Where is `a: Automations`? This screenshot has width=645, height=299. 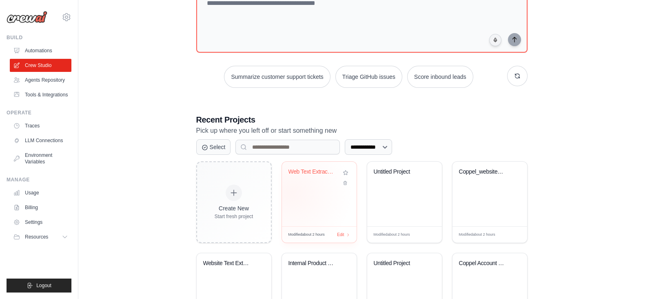
a: Automations is located at coordinates (40, 51).